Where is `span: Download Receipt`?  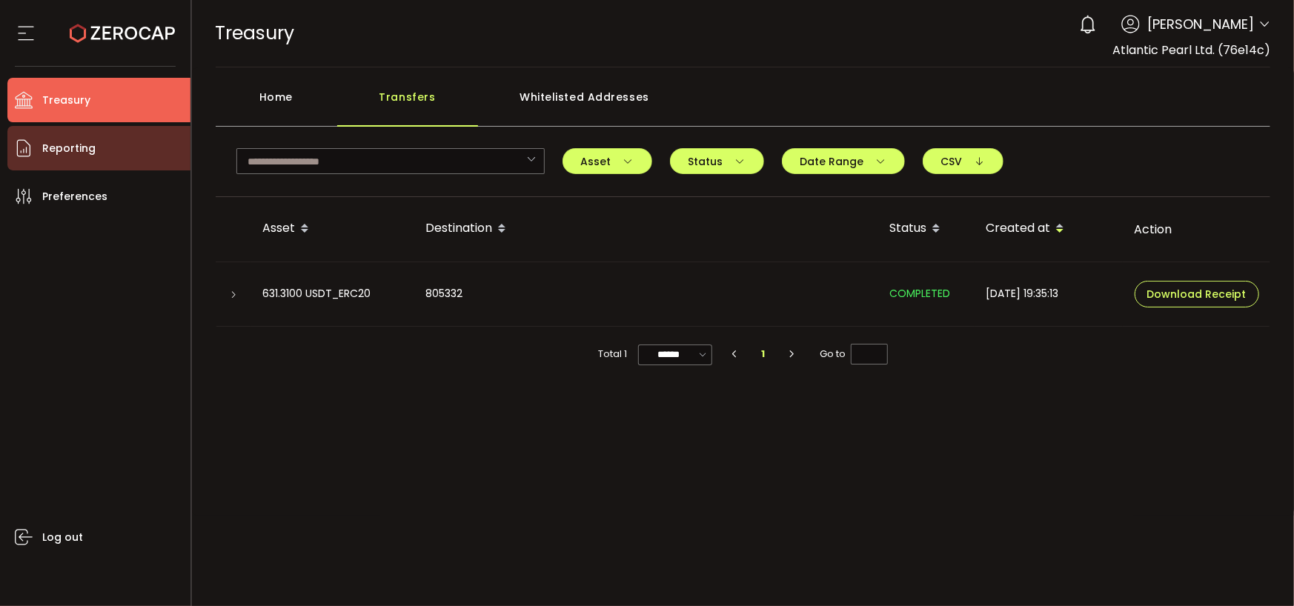
span: Download Receipt is located at coordinates (1197, 294).